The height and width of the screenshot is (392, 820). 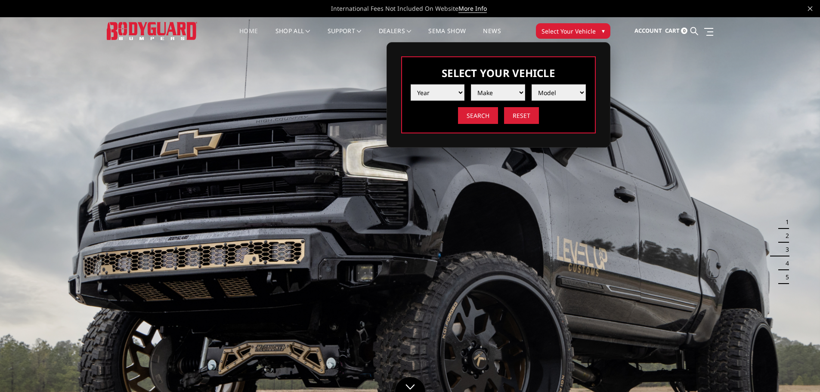 What do you see at coordinates (573, 31) in the screenshot?
I see `button: Select Your Vehicle` at bounding box center [573, 31].